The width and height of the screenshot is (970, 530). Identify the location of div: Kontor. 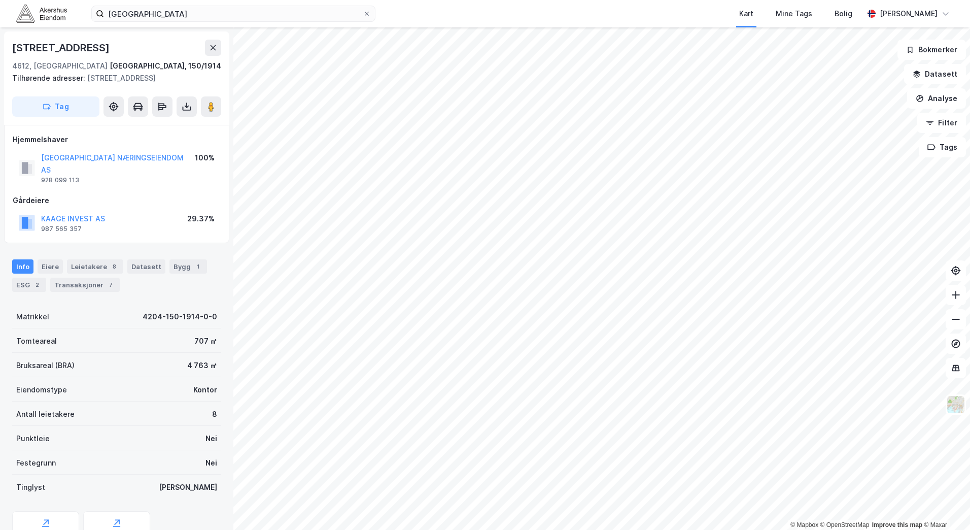
(205, 390).